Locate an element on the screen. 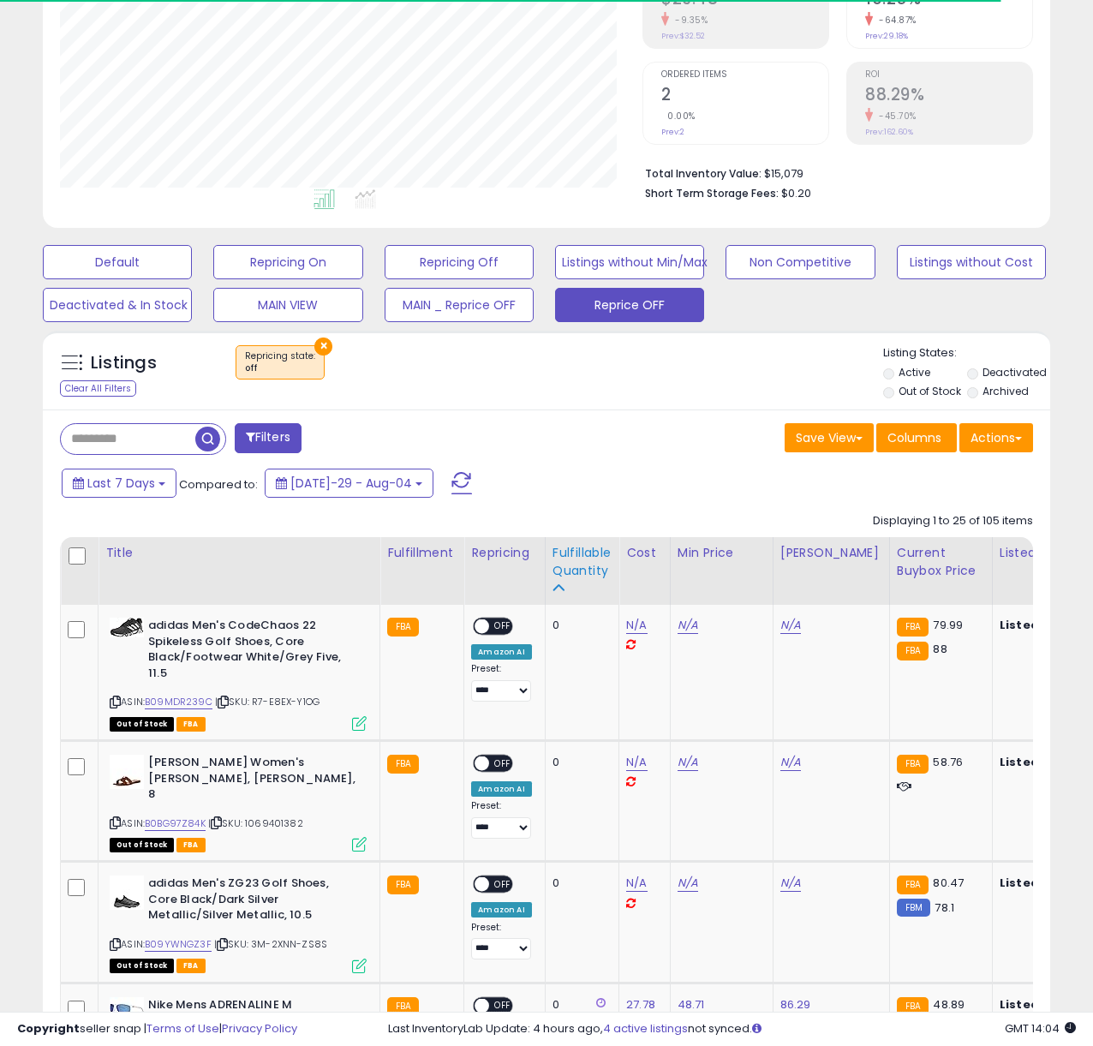 This screenshot has width=1093, height=1046. b: adidas Men's CodeChaos 22 Spikeless Golf Shoes, Core Black/Footwear White/Grey Five, 11.5 is located at coordinates (252, 651).